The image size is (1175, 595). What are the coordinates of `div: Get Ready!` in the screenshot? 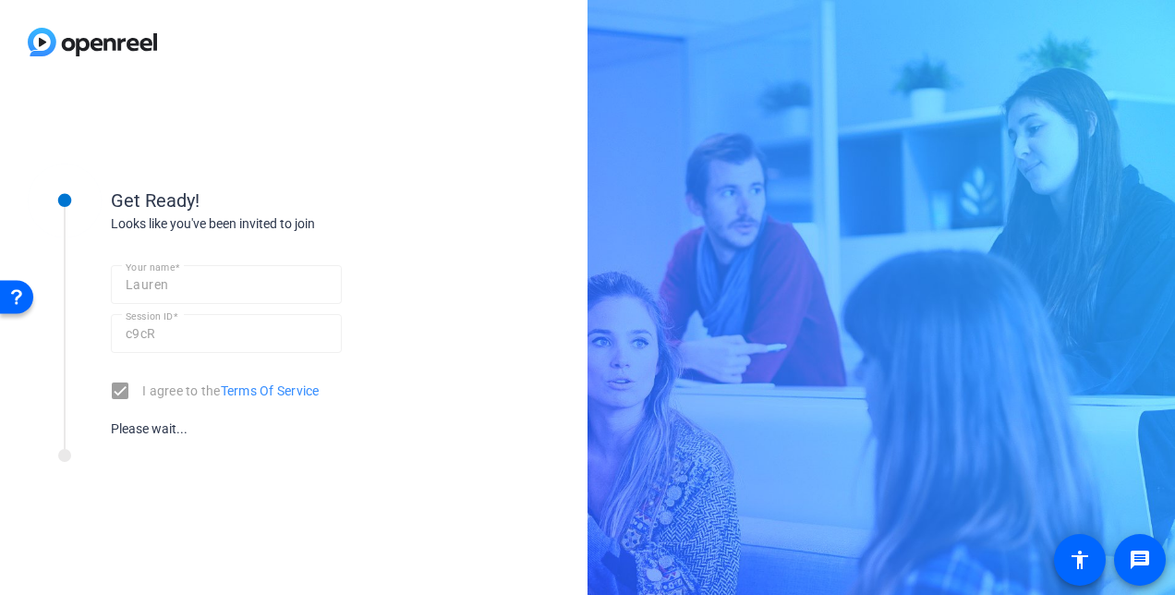 It's located at (296, 200).